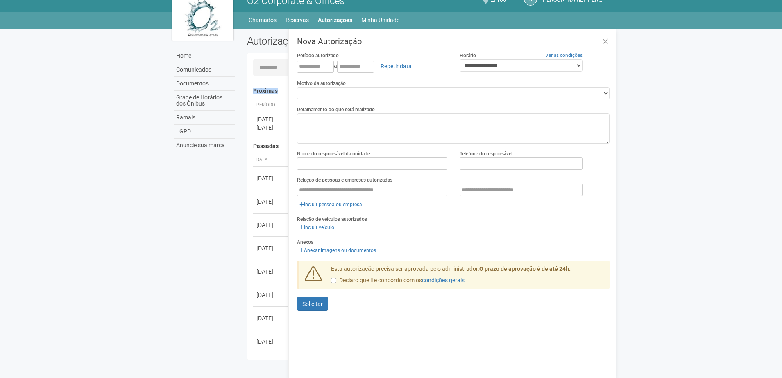  I want to click on h2: Autorizações, so click(334, 41).